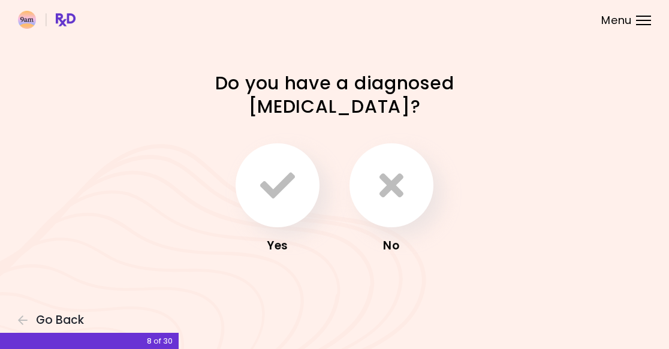 This screenshot has height=349, width=669. Describe the element at coordinates (616, 20) in the screenshot. I see `span: Menu` at that location.